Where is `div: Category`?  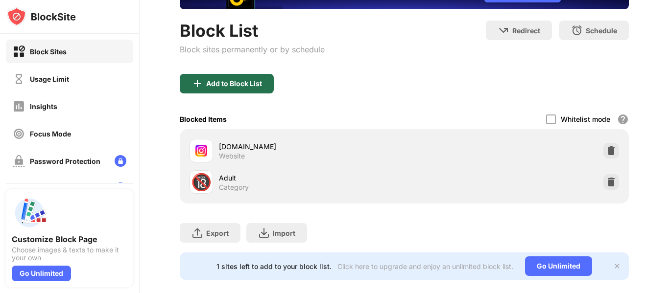
div: Category is located at coordinates (234, 188).